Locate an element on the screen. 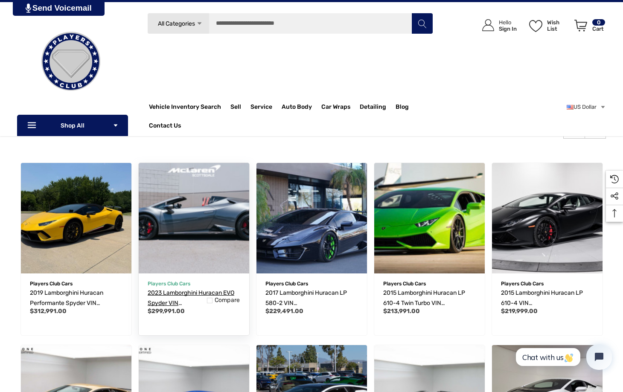 The height and width of the screenshot is (392, 623). svg: Recently Viewed is located at coordinates (615, 179).